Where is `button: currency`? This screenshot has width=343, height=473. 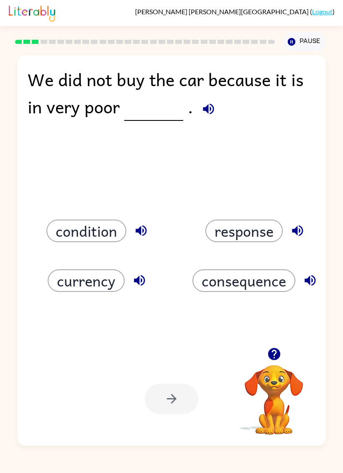 button: currency is located at coordinates (86, 281).